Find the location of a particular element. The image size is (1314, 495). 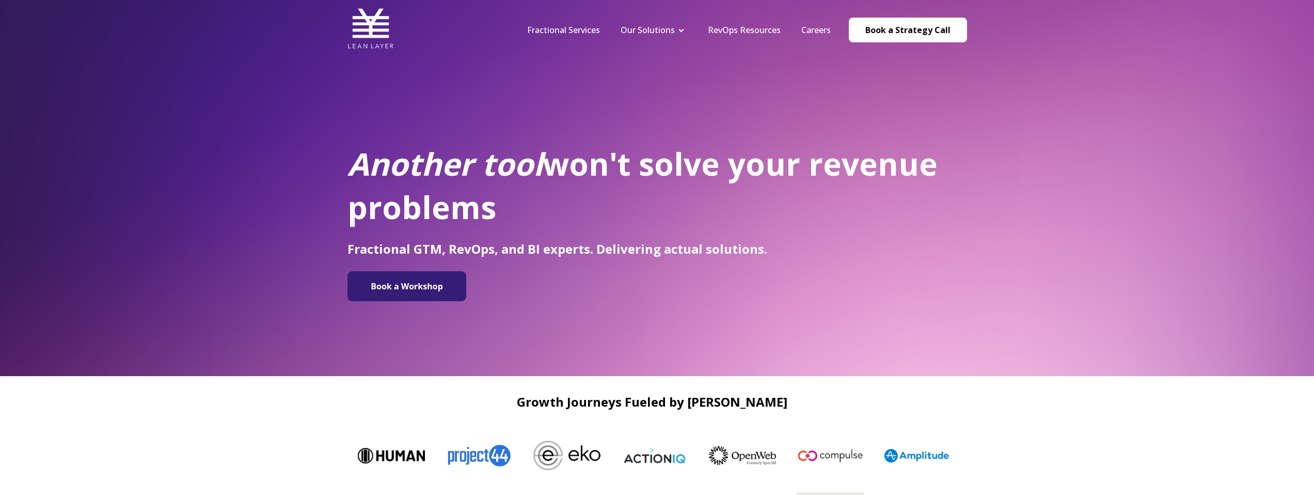

img: Eko is located at coordinates (560, 455).